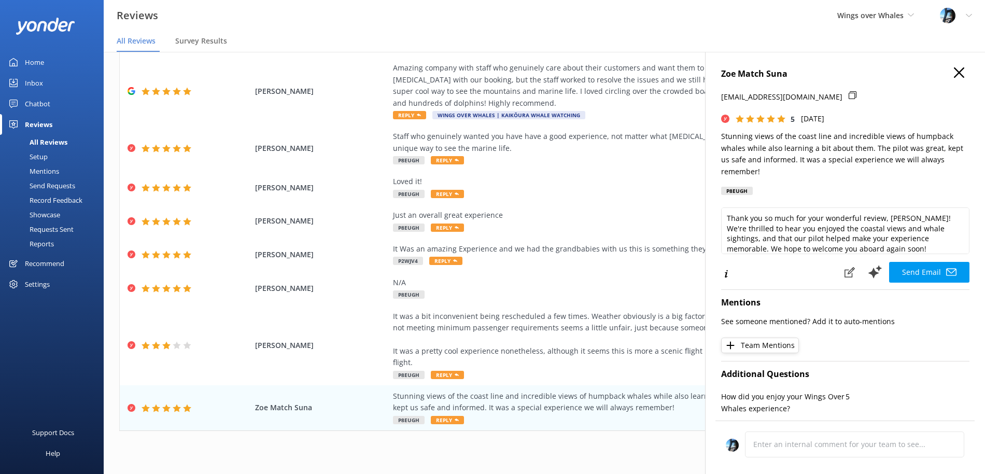  Describe the element at coordinates (322, 408) in the screenshot. I see `span: Zoe Match Suna` at that location.